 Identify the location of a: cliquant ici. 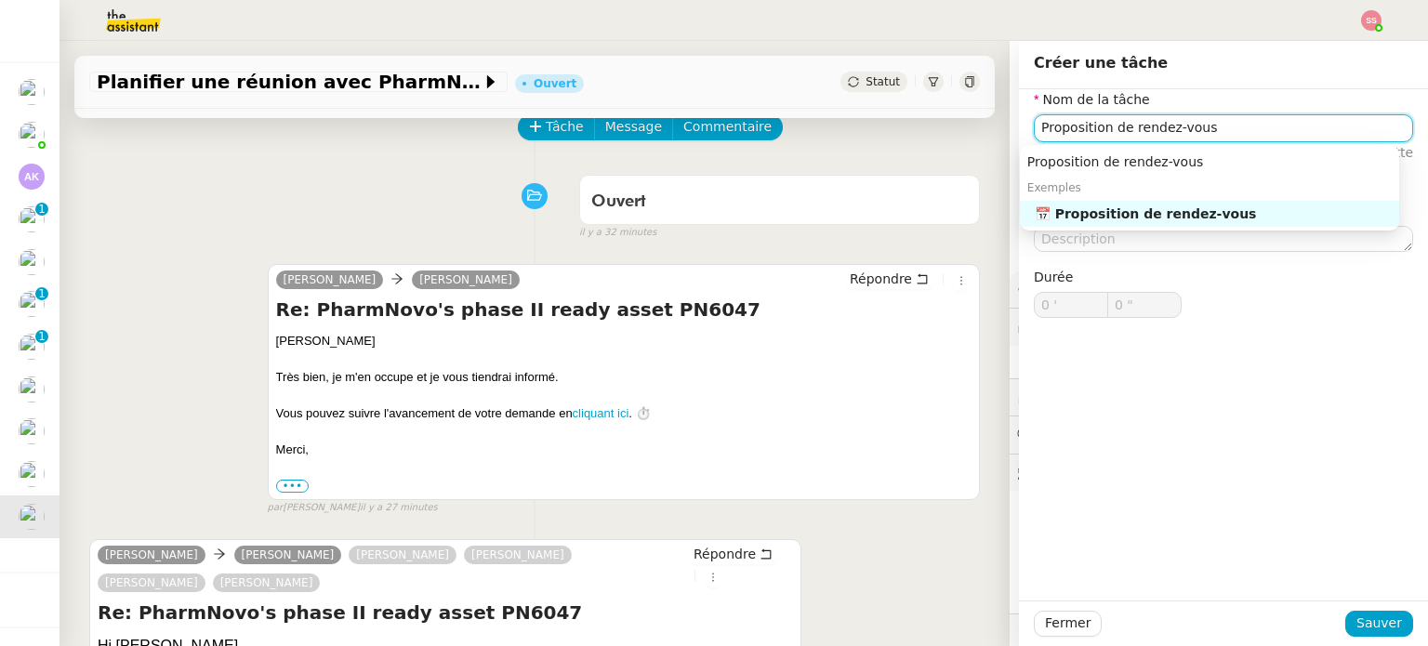
(601, 413).